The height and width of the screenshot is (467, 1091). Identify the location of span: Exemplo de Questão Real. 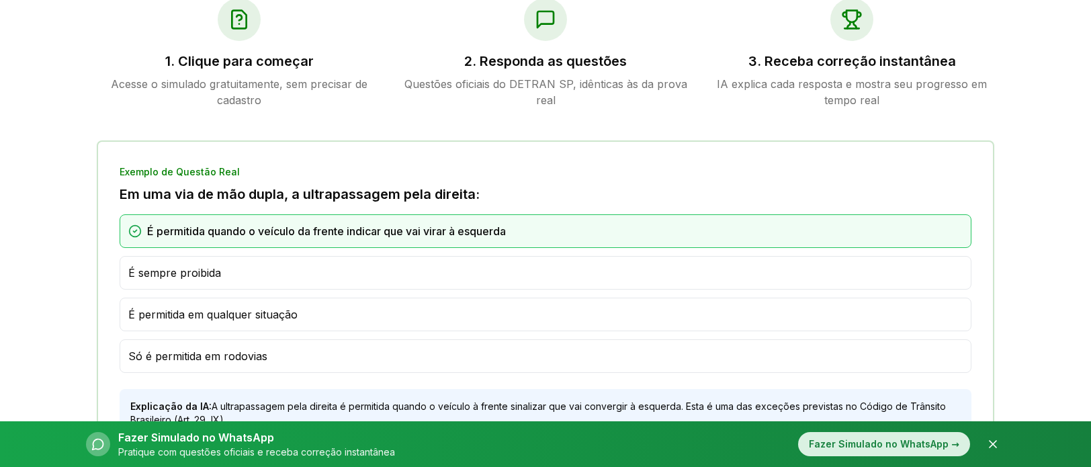
(179, 171).